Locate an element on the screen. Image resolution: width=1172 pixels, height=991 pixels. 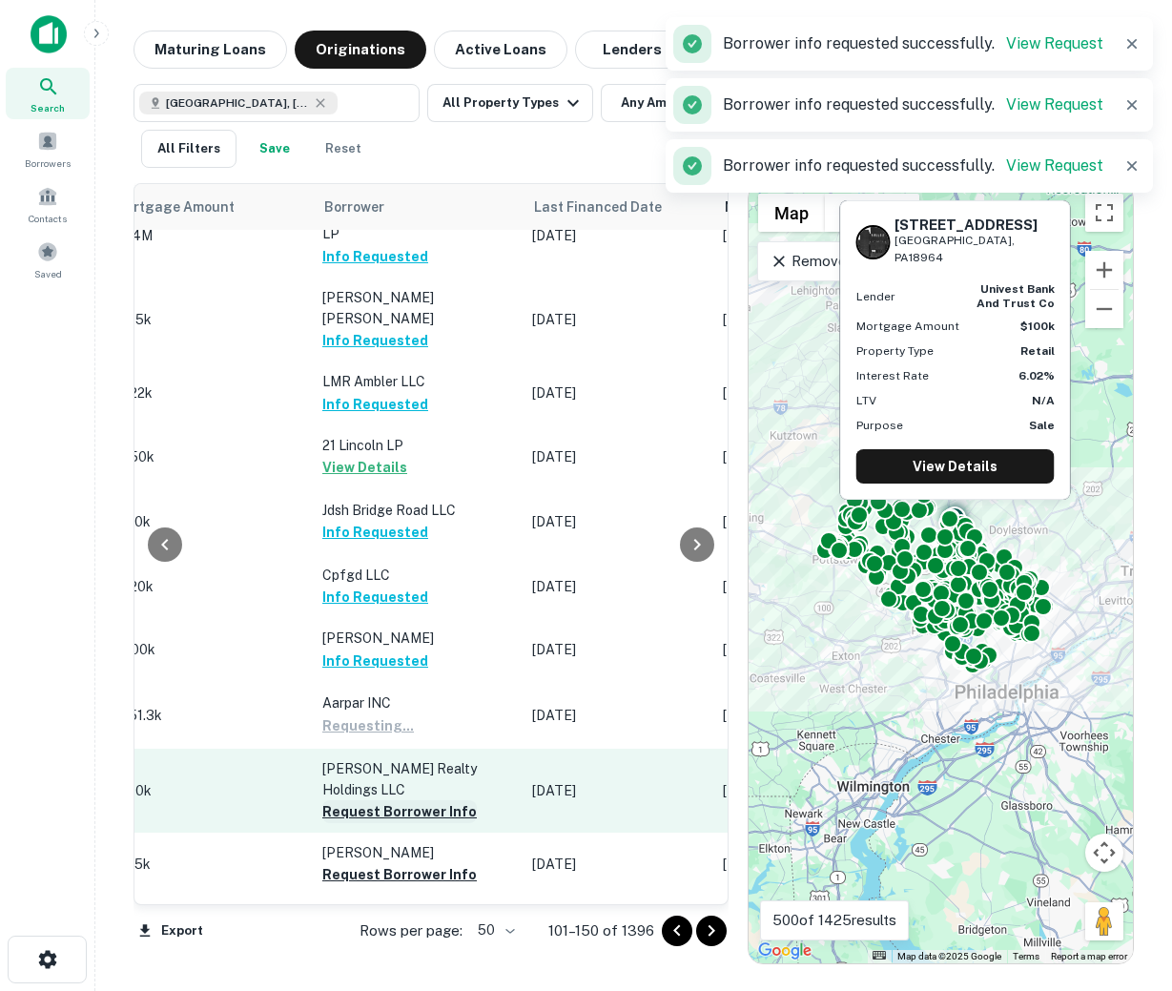
a: Saved is located at coordinates (48, 259).